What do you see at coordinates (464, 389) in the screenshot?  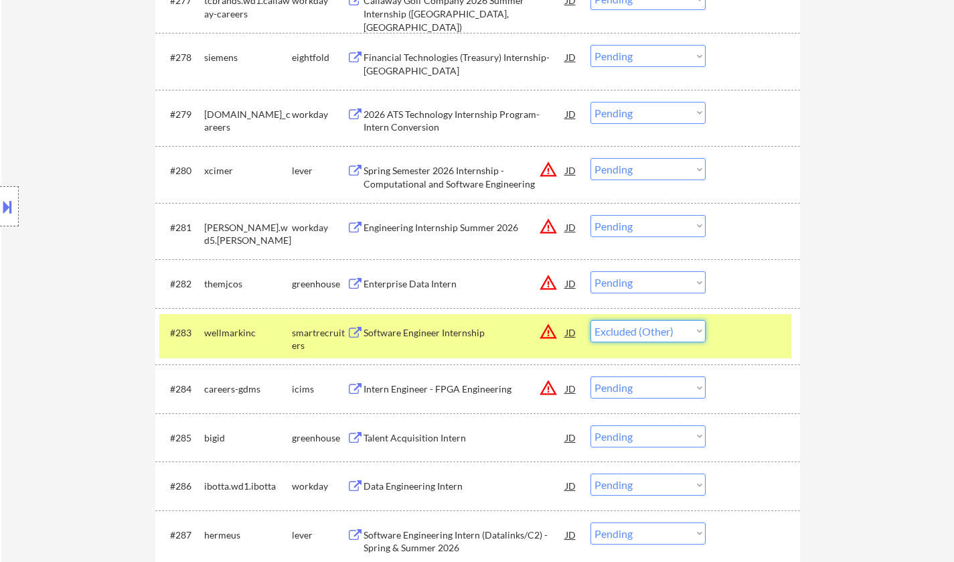 I see `div: Intern Engineer - FPGA Engineering` at bounding box center [464, 389].